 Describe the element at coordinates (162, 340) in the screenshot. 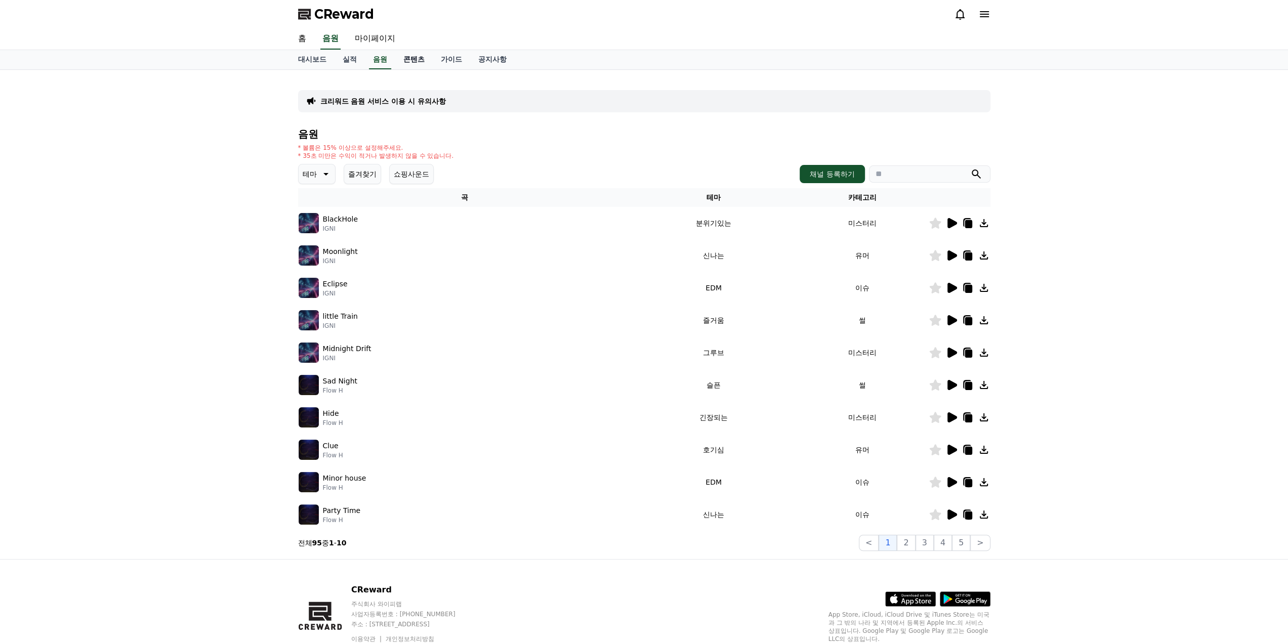

I see `span: 설정` at that location.